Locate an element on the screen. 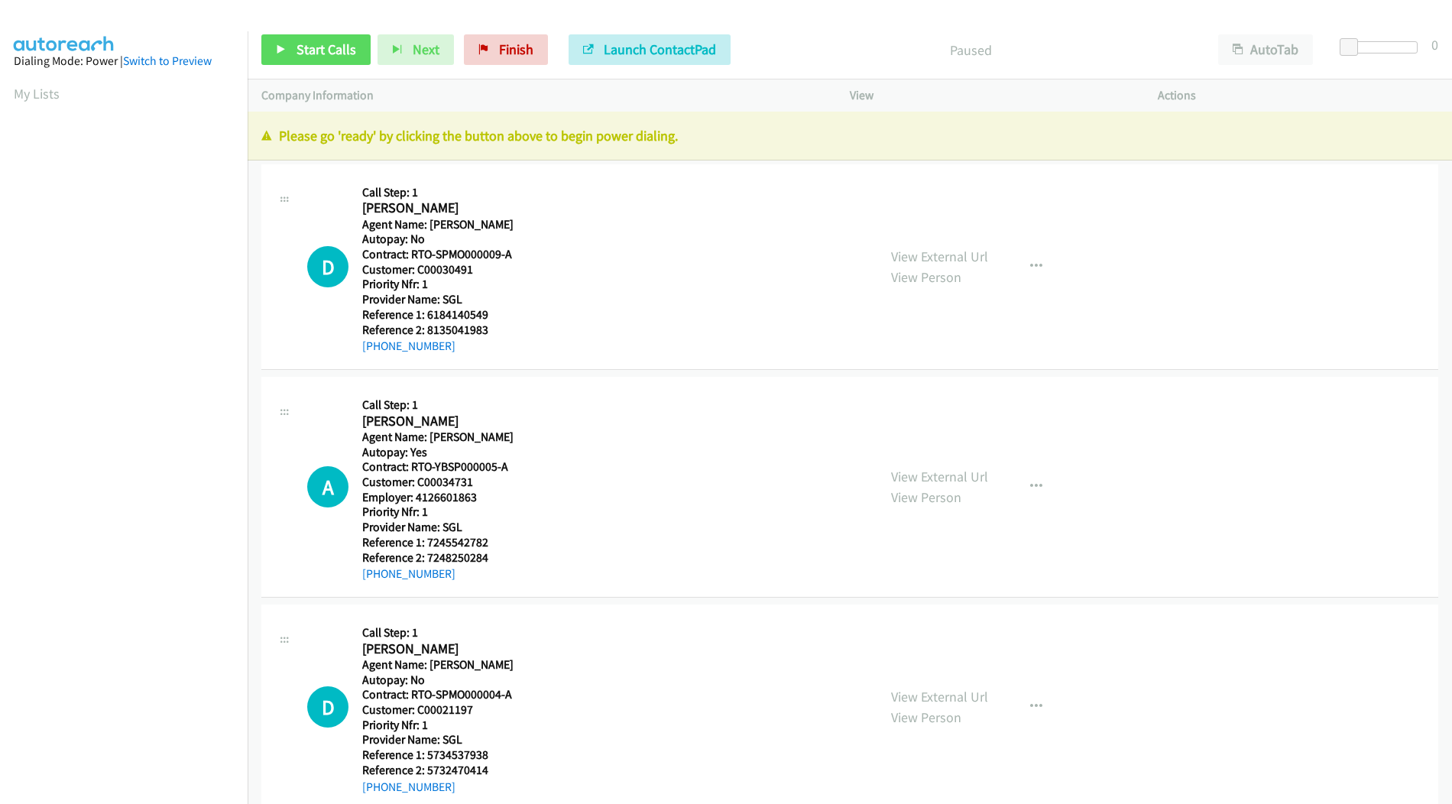 Image resolution: width=1452 pixels, height=804 pixels. h5: Reference 1: 6184140549 is located at coordinates (442, 315).